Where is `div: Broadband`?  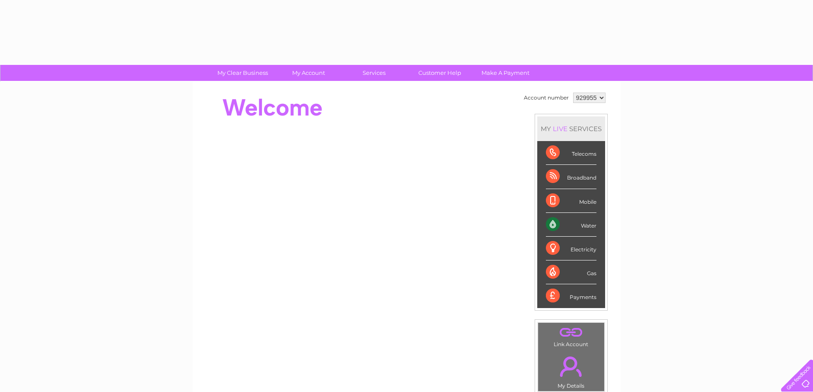
div: Broadband is located at coordinates (571, 176).